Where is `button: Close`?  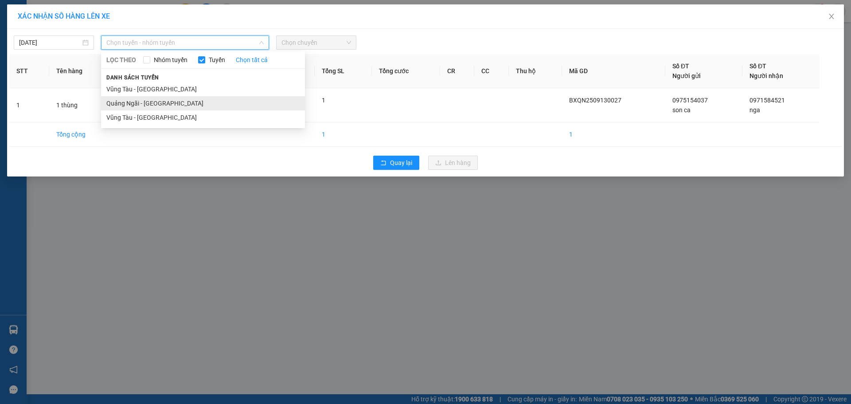 button: Close is located at coordinates (832, 17).